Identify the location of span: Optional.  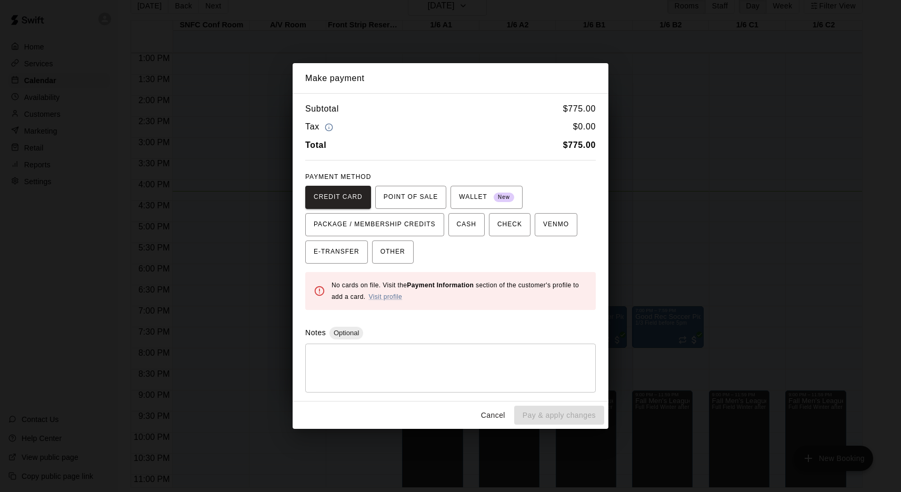
(346, 333).